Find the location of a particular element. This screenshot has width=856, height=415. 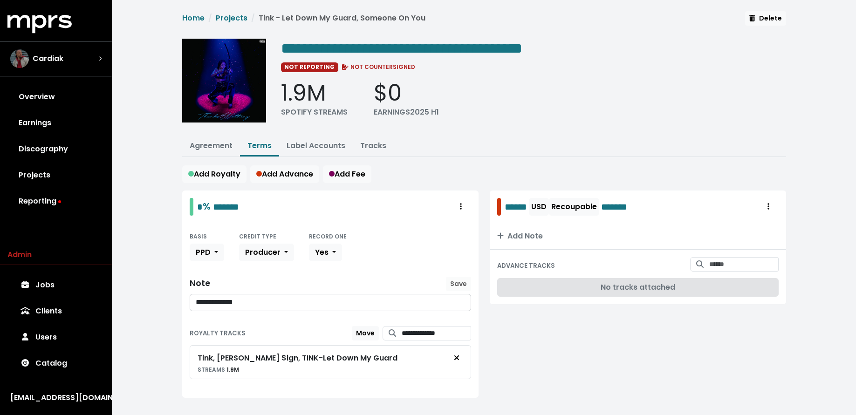

input: Search for tracks by title and link them to this royalty is located at coordinates (436, 333).